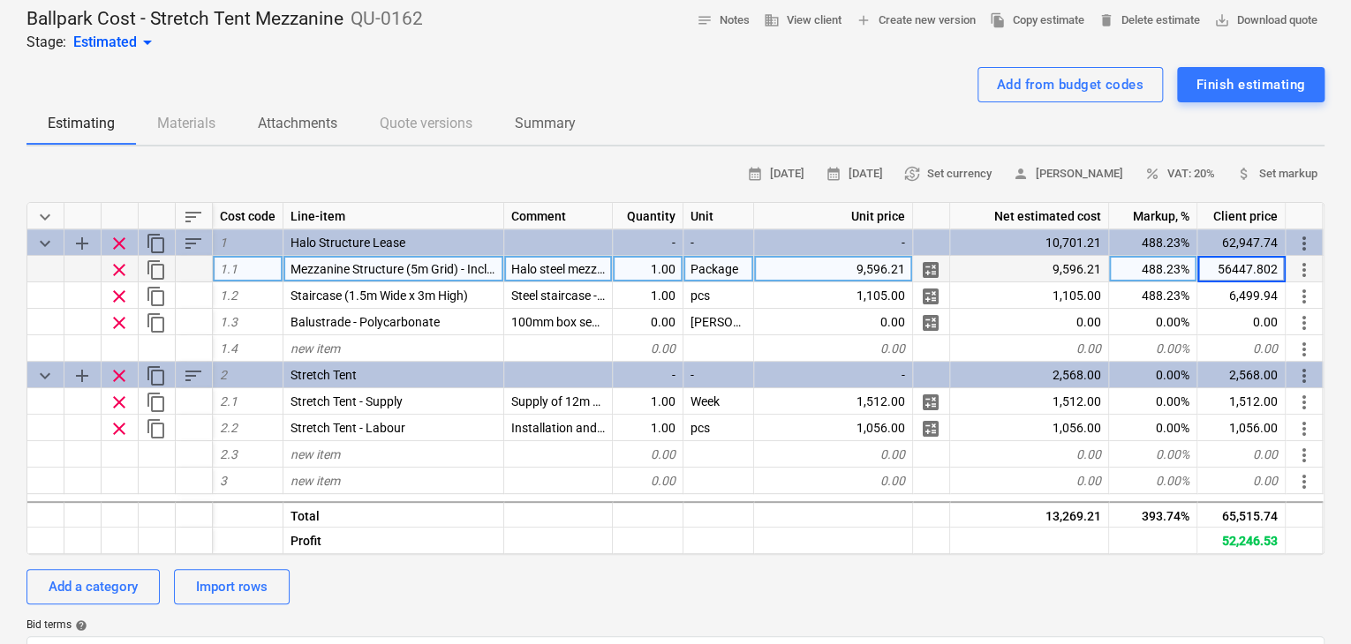 This screenshot has height=644, width=1351. Describe the element at coordinates (1036, 20) in the screenshot. I see `span: Copy estimate` at that location.